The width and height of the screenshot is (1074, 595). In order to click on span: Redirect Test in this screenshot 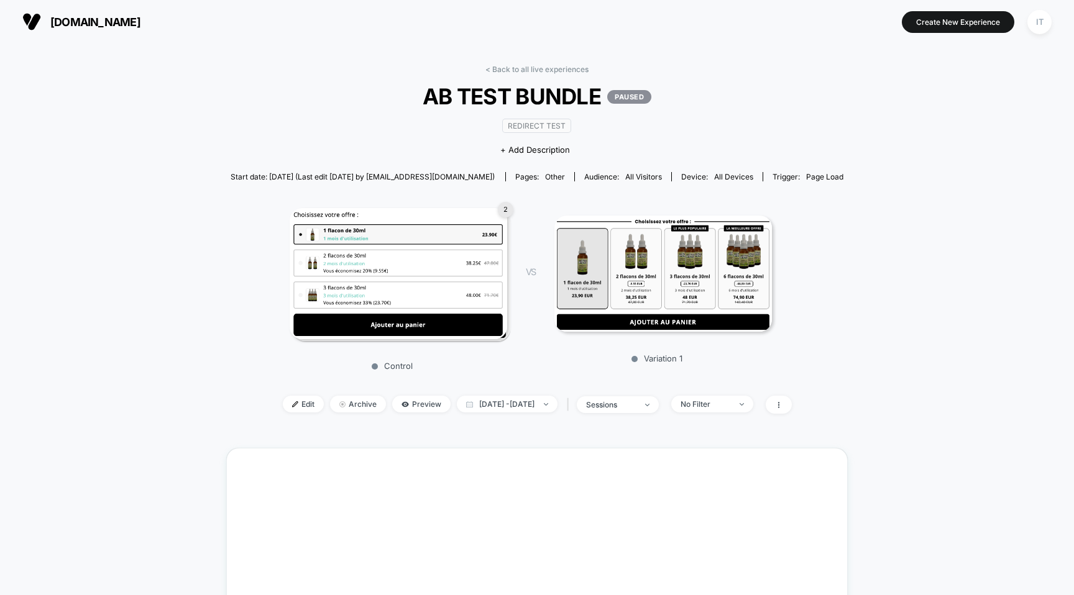, I will do `click(536, 125)`.